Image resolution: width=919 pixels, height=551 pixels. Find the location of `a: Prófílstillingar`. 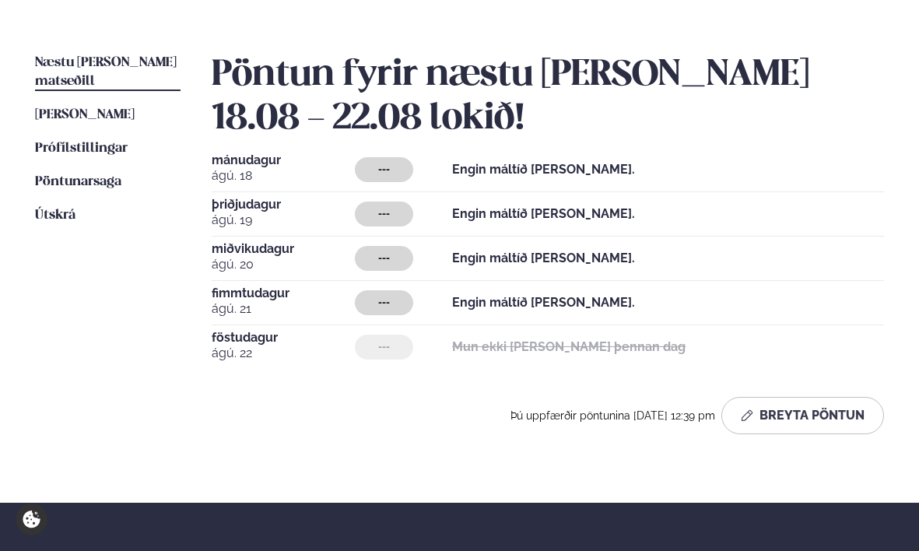

a: Prófílstillingar is located at coordinates (81, 149).